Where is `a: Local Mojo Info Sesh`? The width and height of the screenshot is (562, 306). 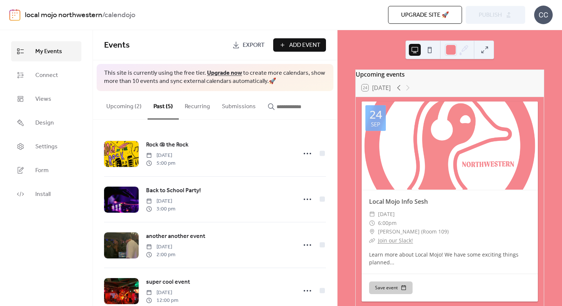
a: Local Mojo Info Sesh is located at coordinates (398, 201).